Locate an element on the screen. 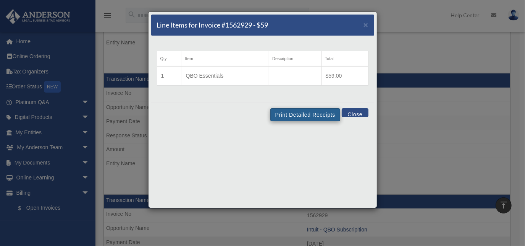 The image size is (525, 246). h5: Line Items for Invoice #1562929 - $59 is located at coordinates (213, 25).